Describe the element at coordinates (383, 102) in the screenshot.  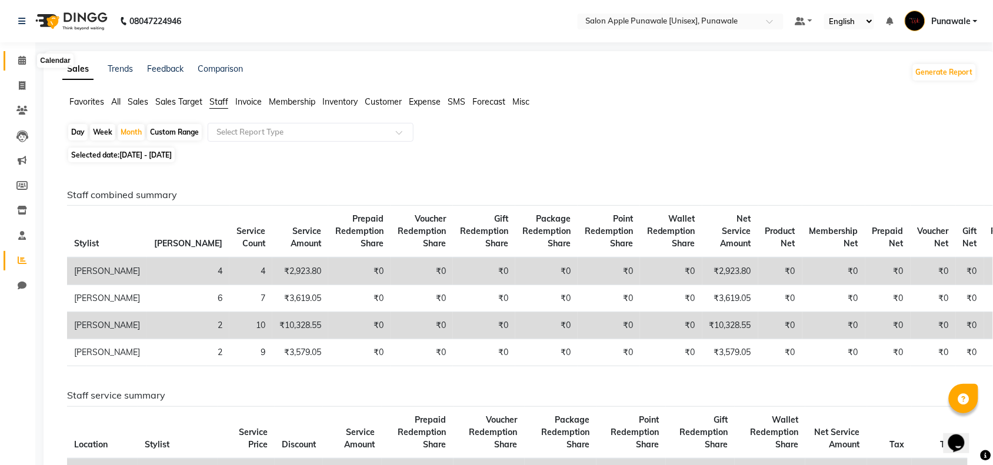
I see `span: Customer` at that location.